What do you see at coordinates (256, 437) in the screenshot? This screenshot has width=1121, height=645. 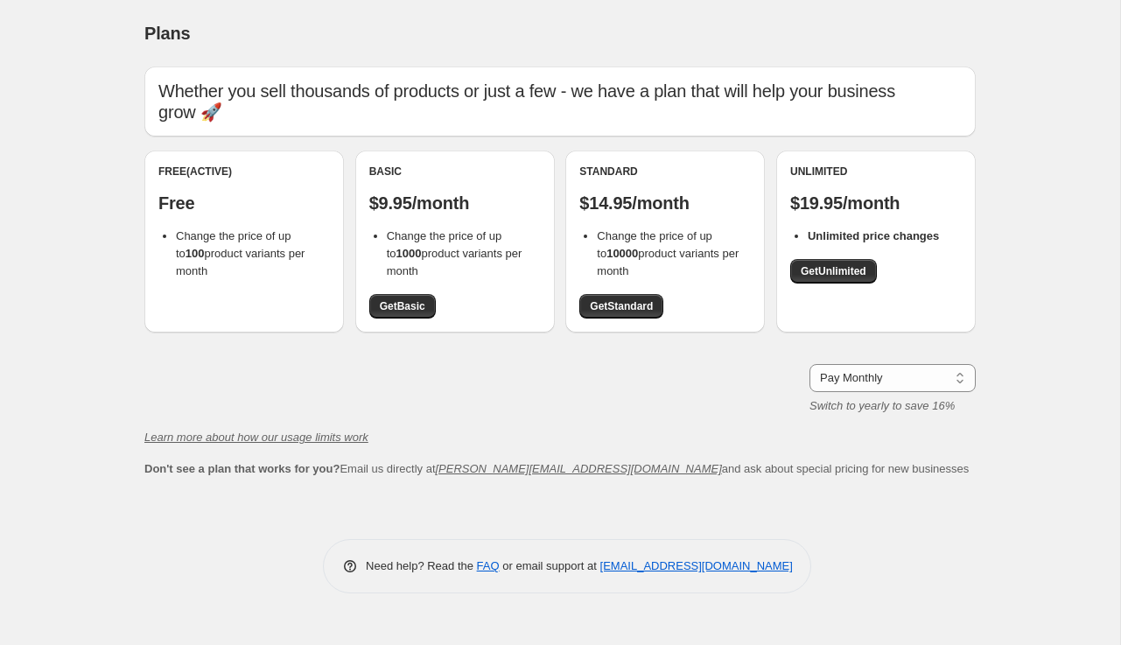 I see `i: Learn more about how our usage limits work` at bounding box center [256, 437].